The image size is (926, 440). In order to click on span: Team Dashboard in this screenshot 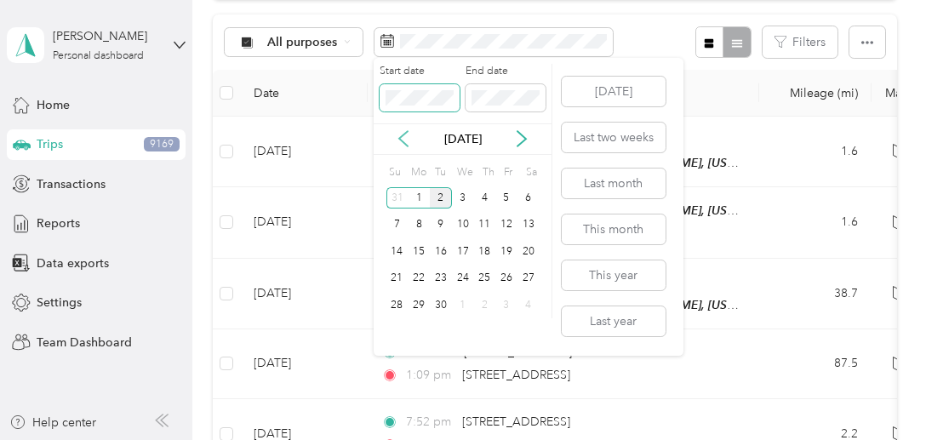, I will do `click(84, 342)`.